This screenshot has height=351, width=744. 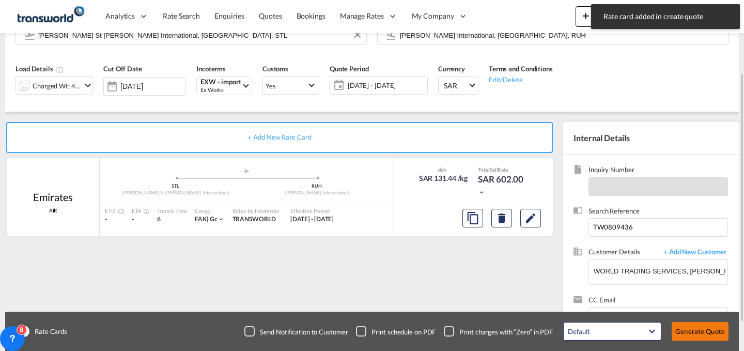 I want to click on button: Edit, so click(x=530, y=218).